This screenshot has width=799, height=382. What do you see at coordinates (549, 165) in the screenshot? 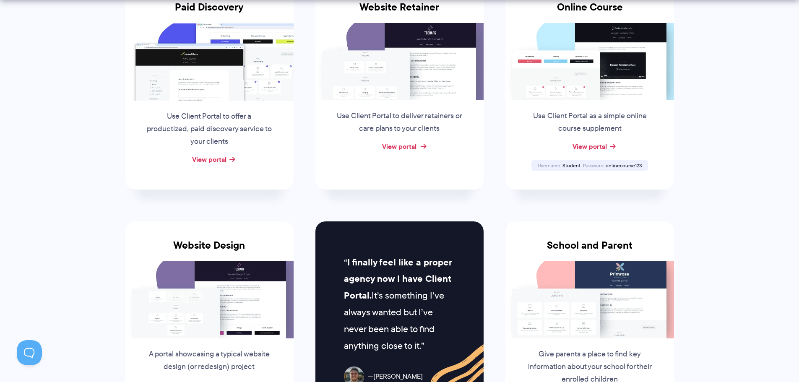
I see `span: Username` at bounding box center [549, 165].